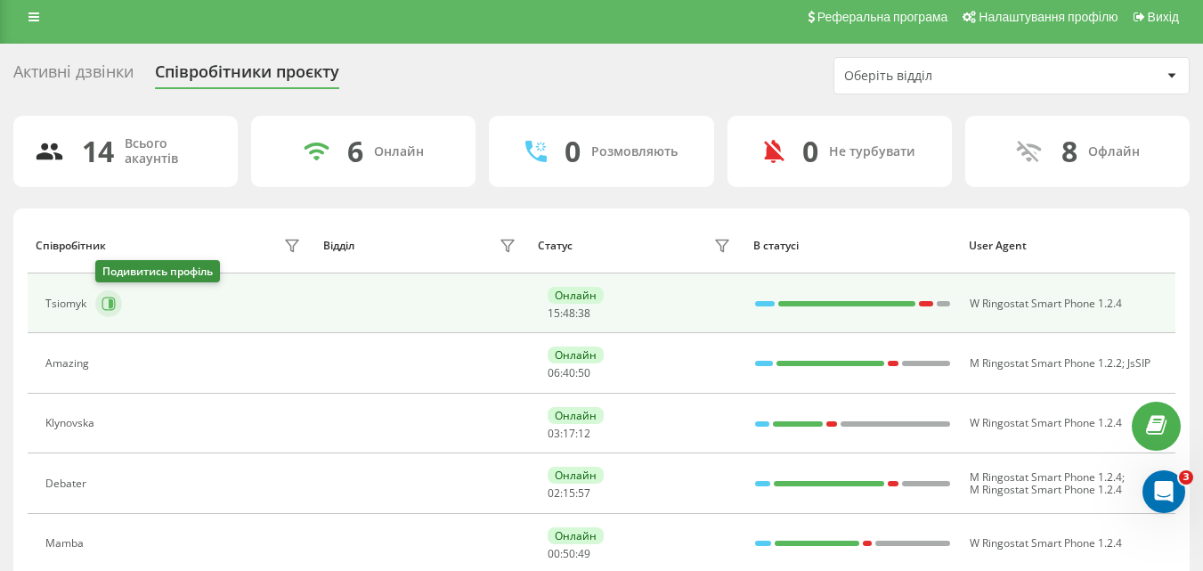 Image resolution: width=1203 pixels, height=571 pixels. Describe the element at coordinates (1069, 151) in the screenshot. I see `div: 8` at that location.